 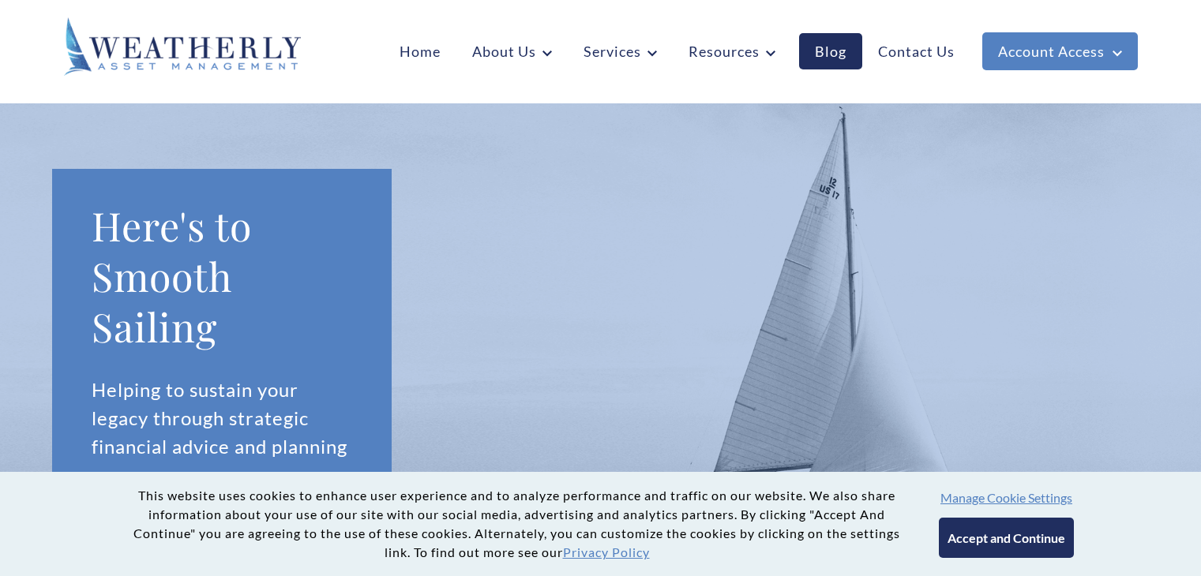 What do you see at coordinates (222, 276) in the screenshot?
I see `h1: Here's to Smooth Sailing` at bounding box center [222, 276].